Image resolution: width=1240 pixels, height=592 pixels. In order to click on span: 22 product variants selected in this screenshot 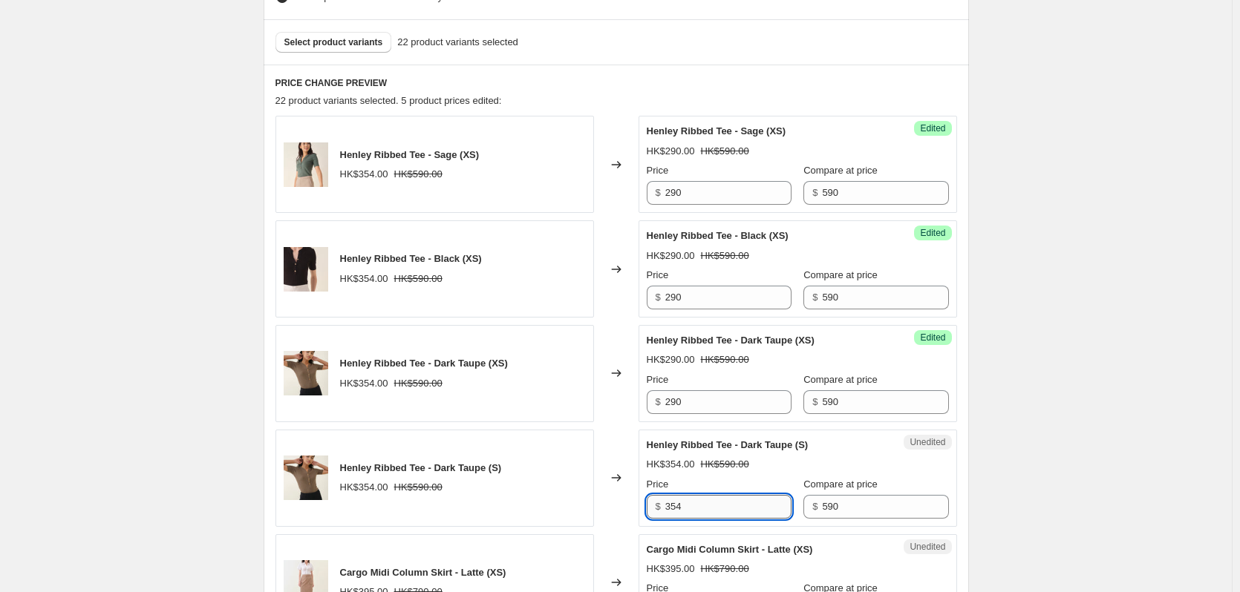, I will do `click(457, 42)`.